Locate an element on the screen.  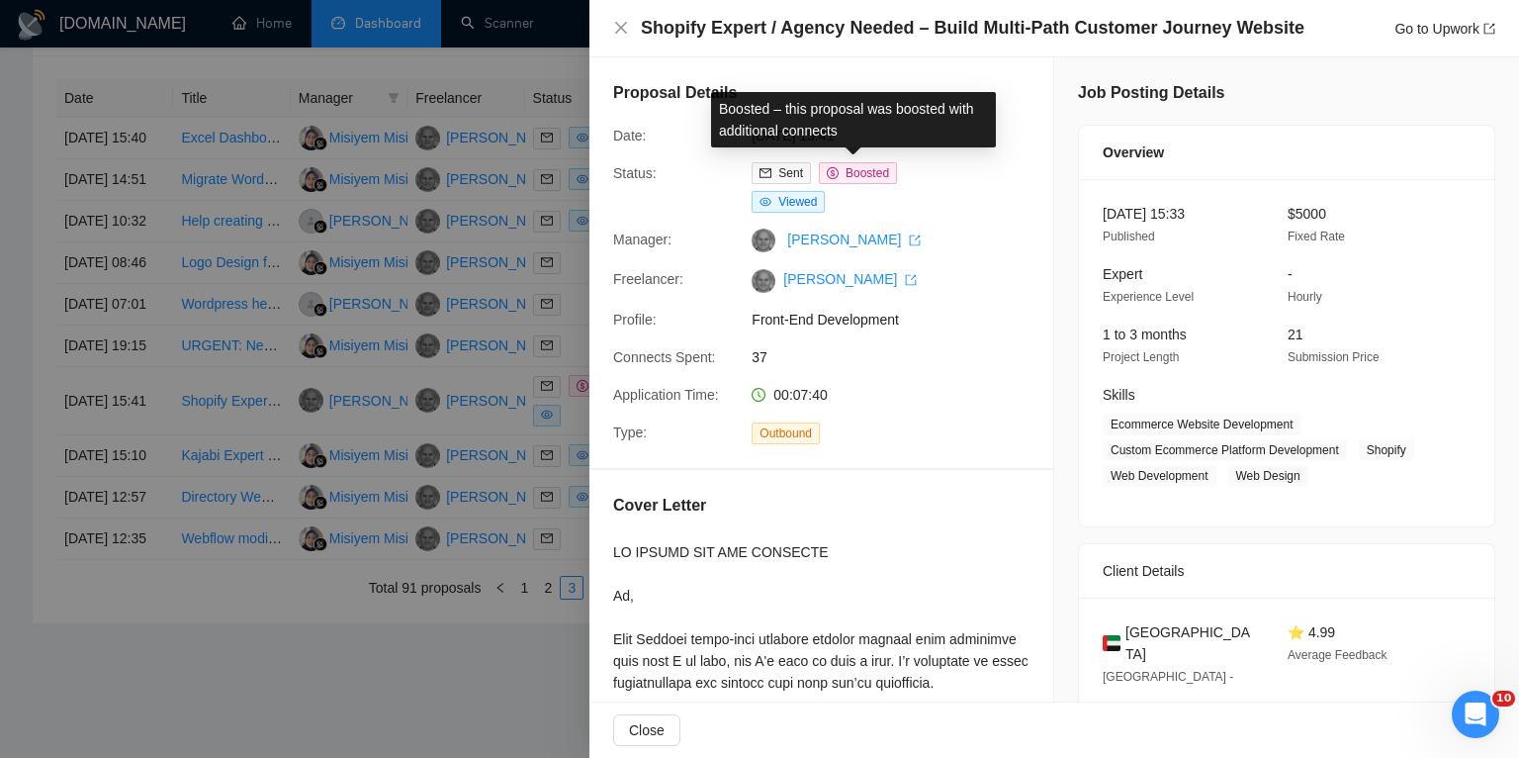
img: c1KMYbSUufEWBls0-Guyemiimam7xLkkpV9MGfcmiomLFdC9vGXT7BBDYSdkZD-0uq is located at coordinates (764, 281).